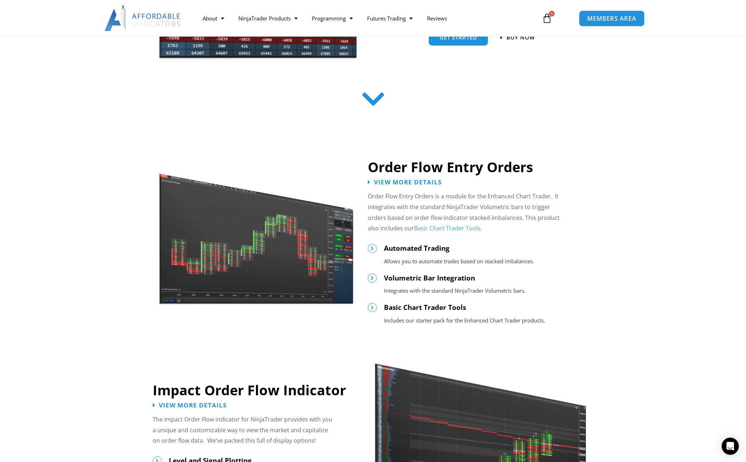  What do you see at coordinates (417, 248) in the screenshot?
I see `span: Automated Trading` at bounding box center [417, 248].